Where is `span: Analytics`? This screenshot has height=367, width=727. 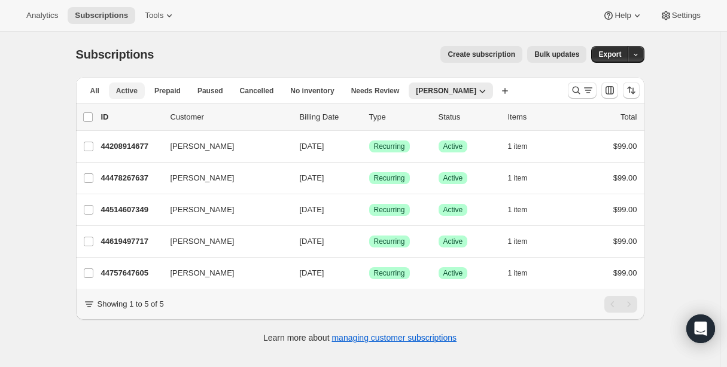 span: Analytics is located at coordinates (42, 16).